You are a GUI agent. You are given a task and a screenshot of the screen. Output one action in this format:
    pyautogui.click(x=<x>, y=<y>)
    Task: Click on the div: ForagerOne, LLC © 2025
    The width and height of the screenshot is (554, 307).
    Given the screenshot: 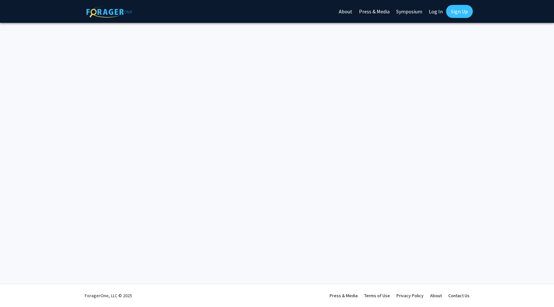 What is the action you would take?
    pyautogui.click(x=108, y=295)
    